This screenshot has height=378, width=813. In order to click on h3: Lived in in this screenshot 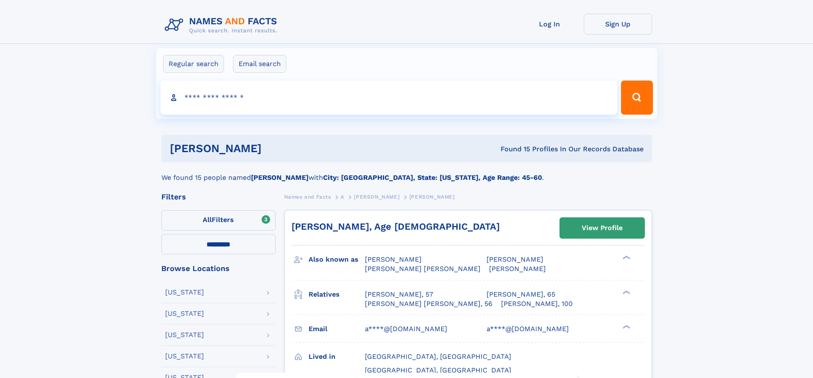, I will do `click(337, 357)`.